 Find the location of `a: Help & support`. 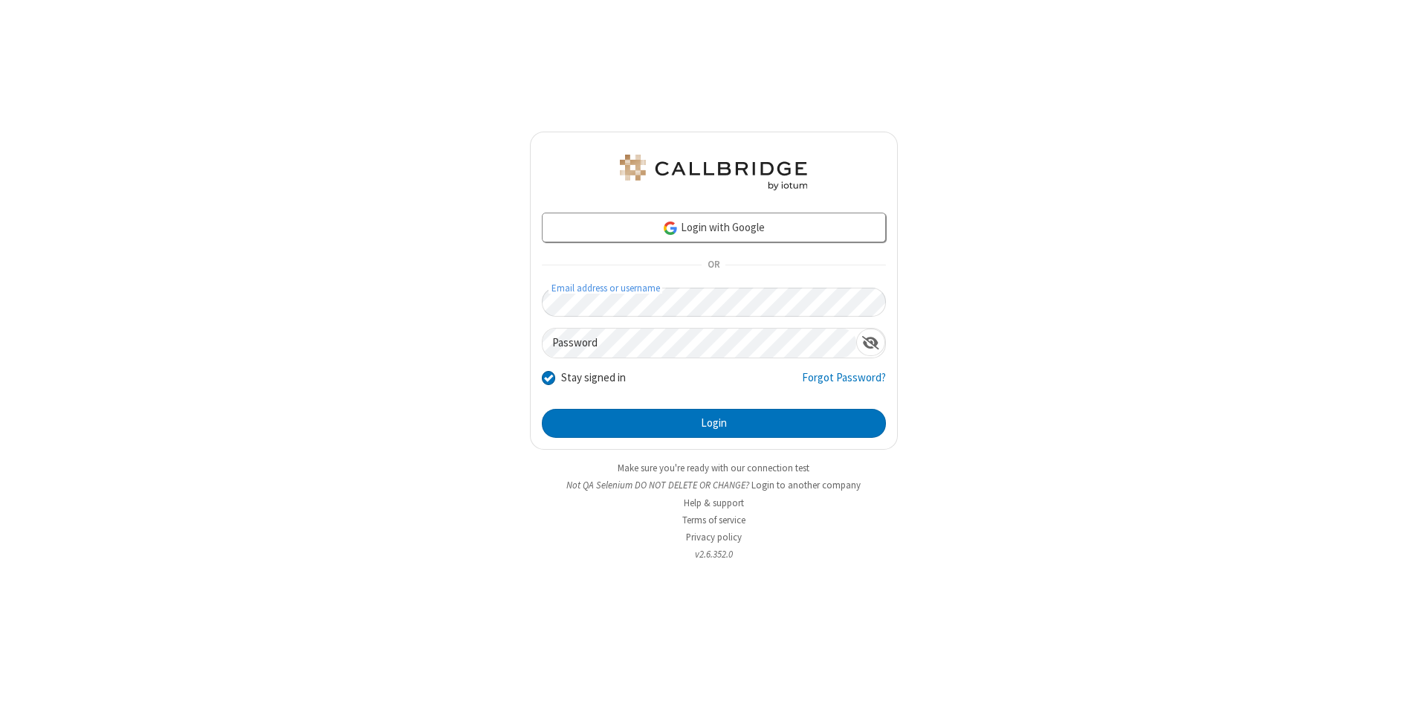

a: Help & support is located at coordinates (714, 502).